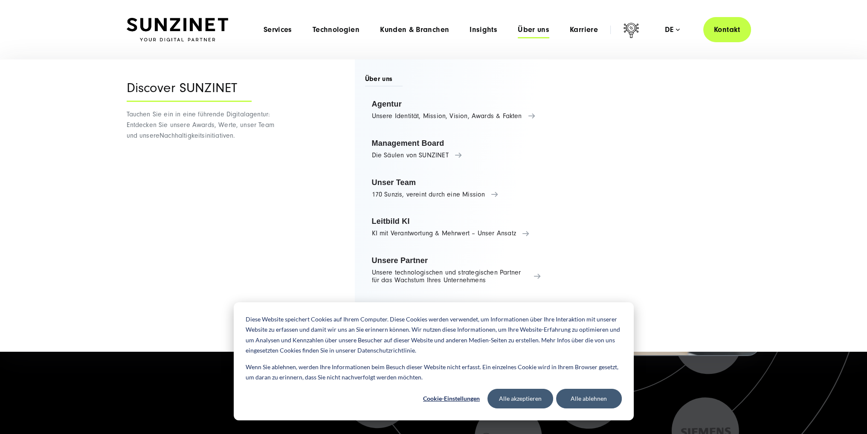  I want to click on span: Kunden & Branchen, so click(414, 30).